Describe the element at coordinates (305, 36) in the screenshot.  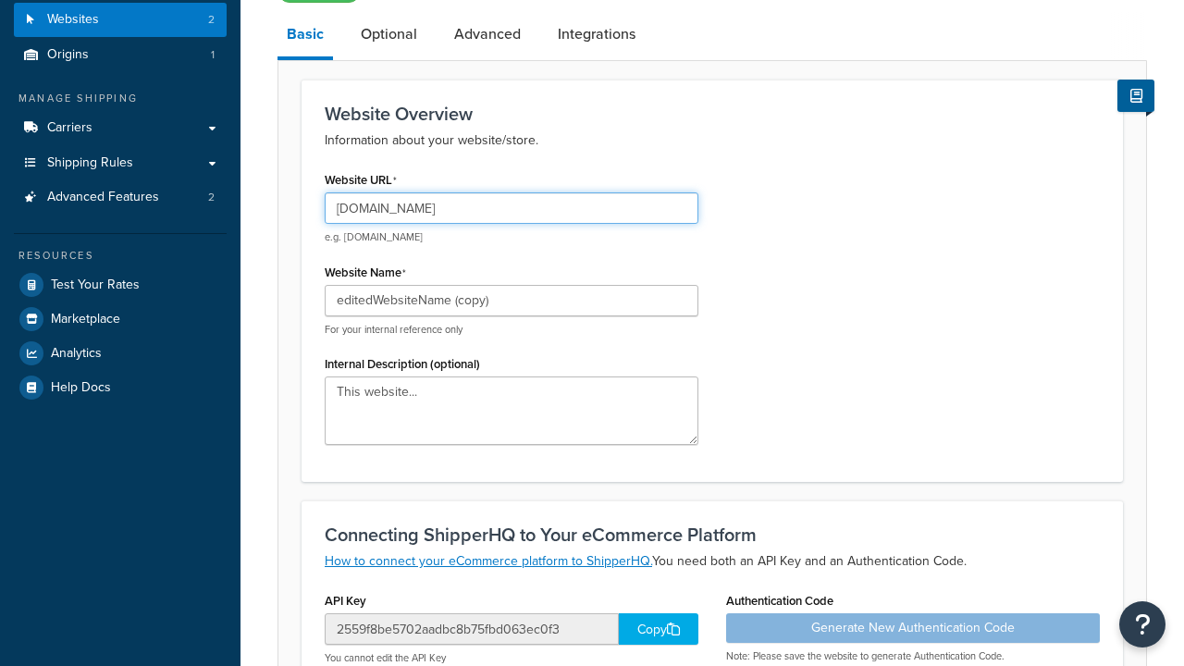
I see `a: Basic` at that location.